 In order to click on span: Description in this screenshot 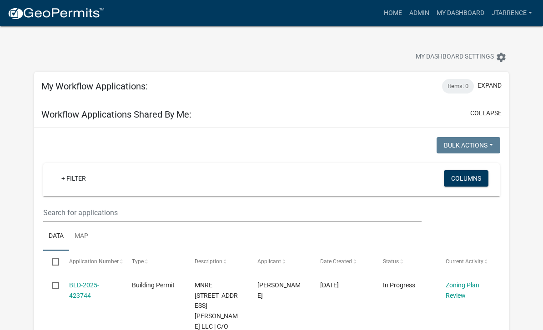, I will do `click(208, 262)`.